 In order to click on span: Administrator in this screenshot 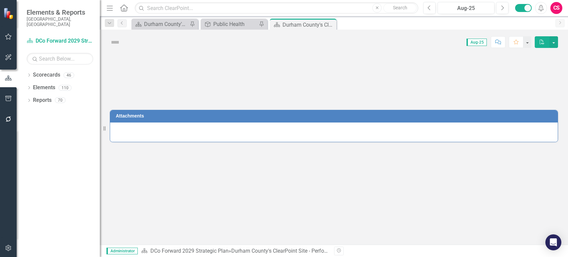, I will do `click(122, 251)`.